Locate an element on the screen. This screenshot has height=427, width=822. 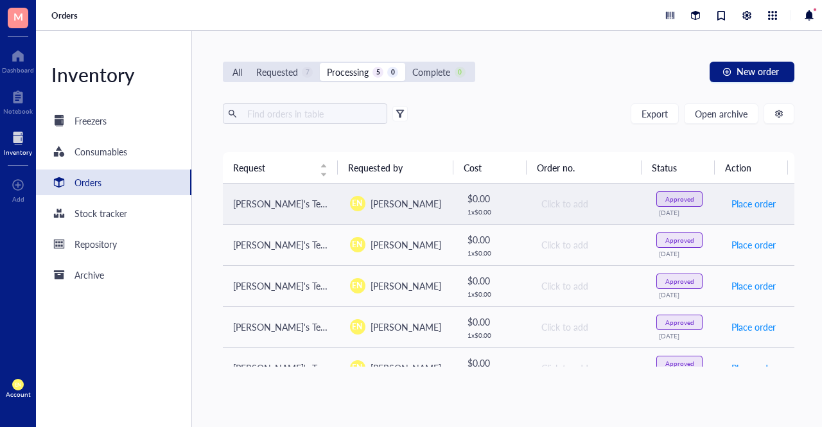
a: Repository is located at coordinates (114, 244).